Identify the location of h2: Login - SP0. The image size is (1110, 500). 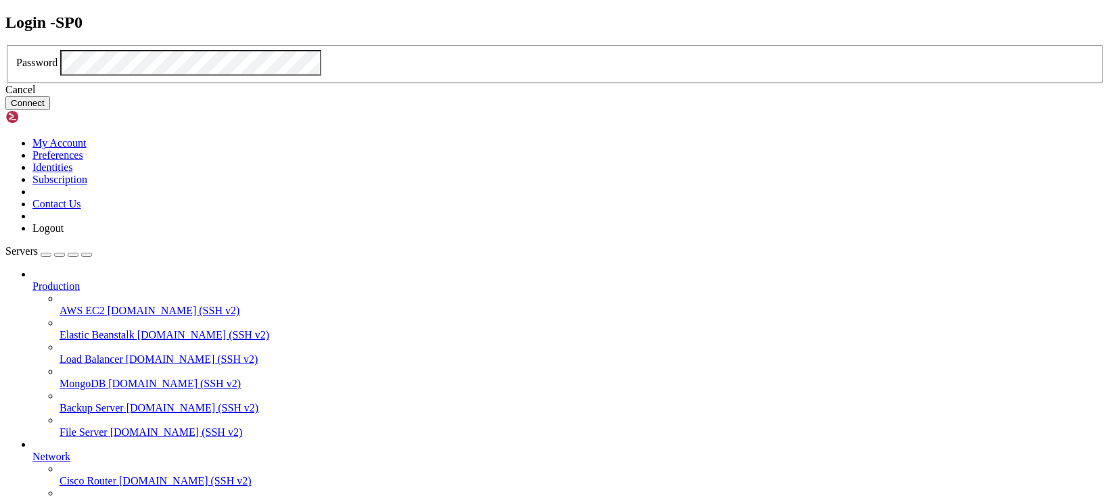
(555, 22).